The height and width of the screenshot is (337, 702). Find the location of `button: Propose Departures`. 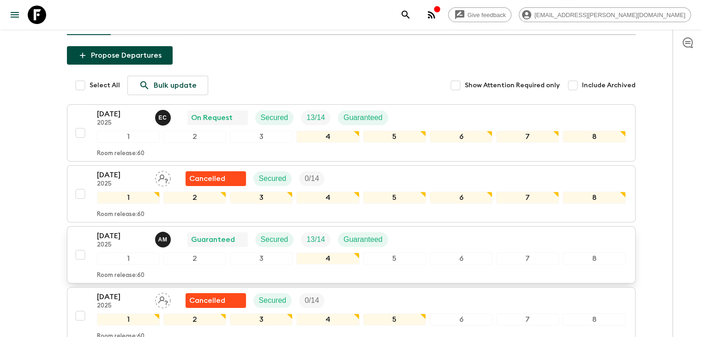

button: Propose Departures is located at coordinates (120, 55).